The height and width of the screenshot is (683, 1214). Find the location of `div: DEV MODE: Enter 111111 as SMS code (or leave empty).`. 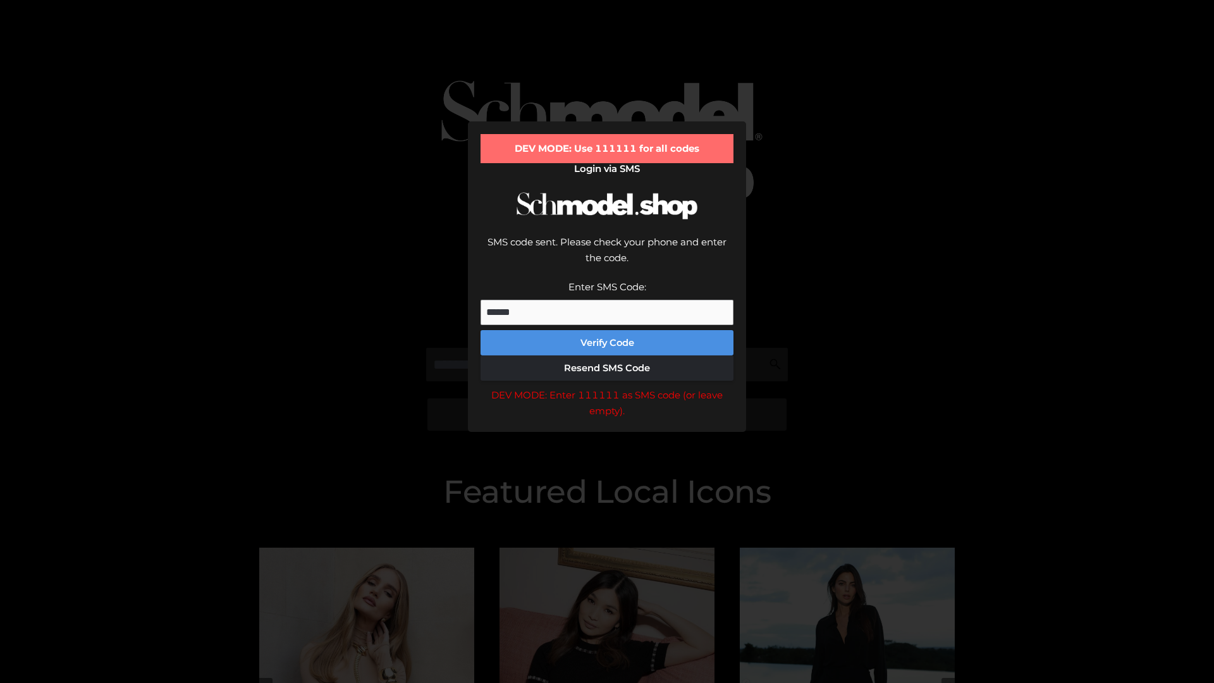

div: DEV MODE: Enter 111111 as SMS code (or leave empty). is located at coordinates (607, 403).